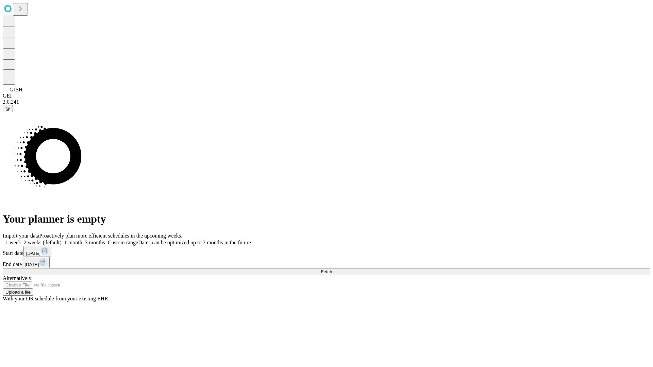 This screenshot has width=653, height=367. What do you see at coordinates (95, 243) in the screenshot?
I see `span: 3 months` at bounding box center [95, 243].